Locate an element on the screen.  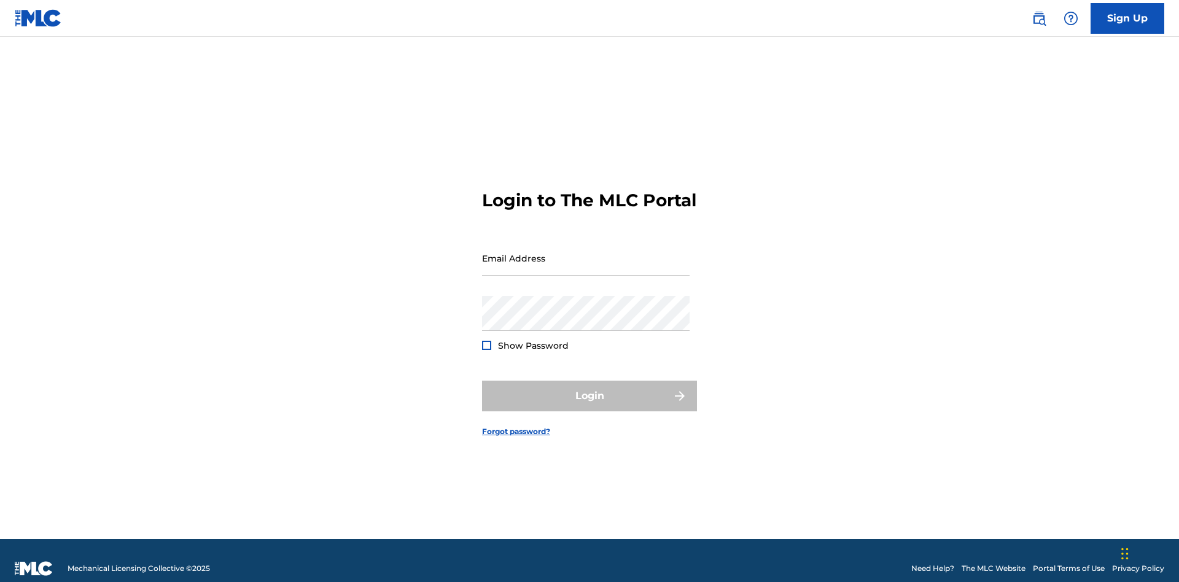
a: Privacy Policy is located at coordinates (1138, 569).